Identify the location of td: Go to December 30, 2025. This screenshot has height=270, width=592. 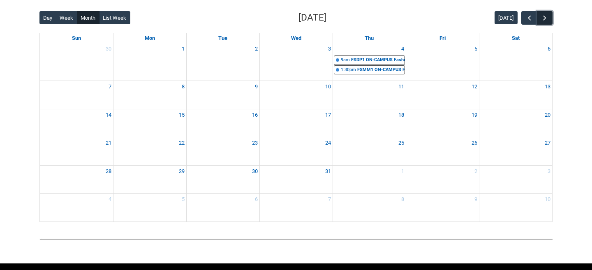
(223, 179).